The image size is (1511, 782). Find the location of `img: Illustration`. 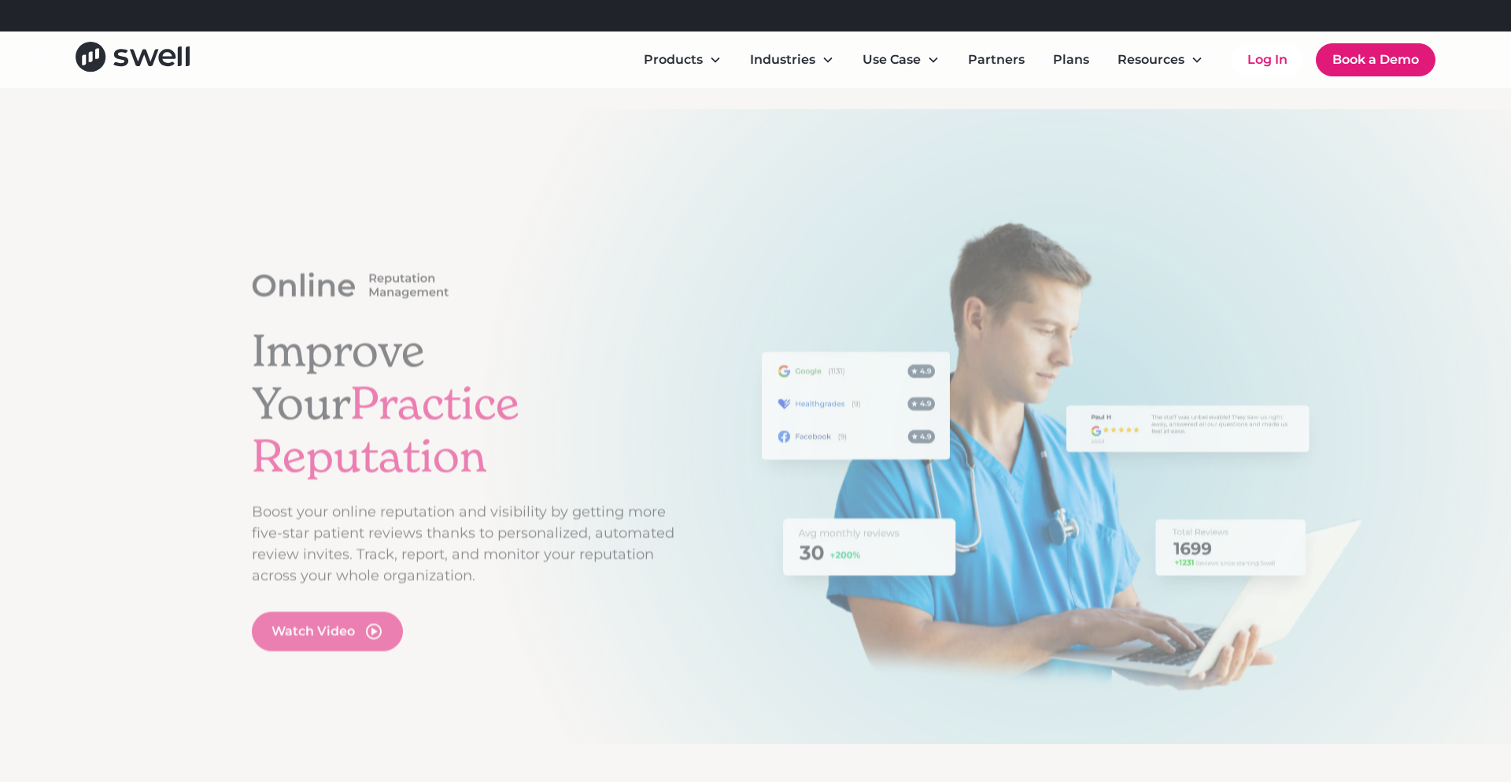

img: Illustration is located at coordinates (1066, 457).